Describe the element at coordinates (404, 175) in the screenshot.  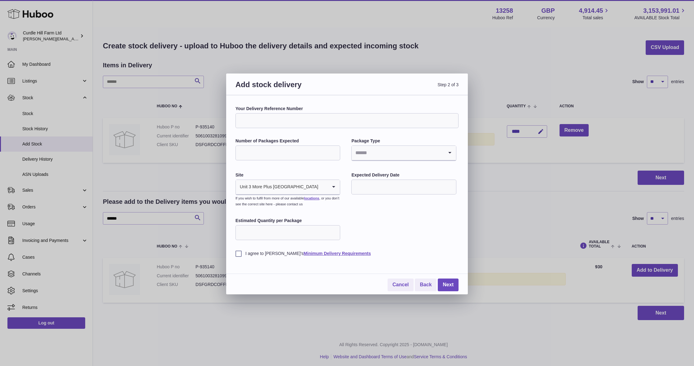
I see `label: Expected Delivery Date` at that location.